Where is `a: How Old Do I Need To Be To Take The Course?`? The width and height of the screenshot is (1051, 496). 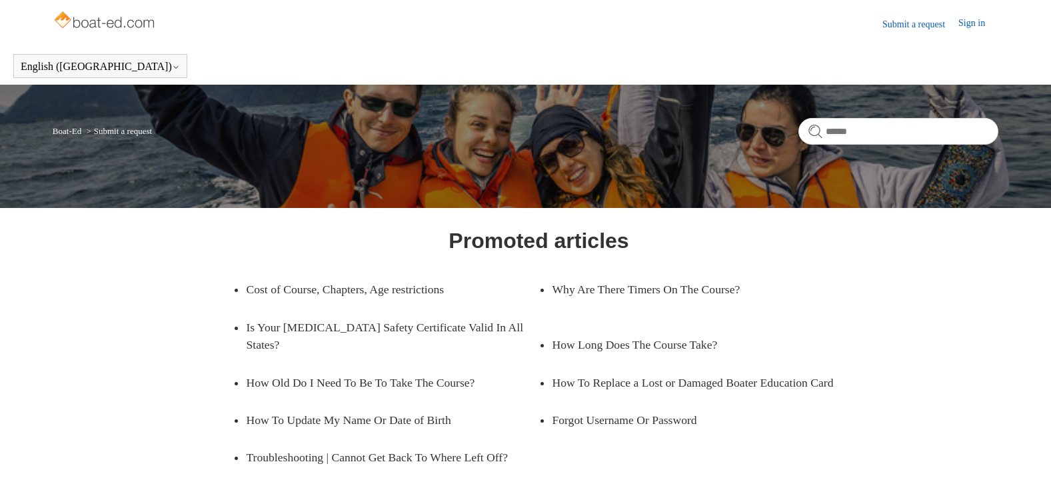
a: How Old Do I Need To Be To Take The Course? is located at coordinates (382, 382).